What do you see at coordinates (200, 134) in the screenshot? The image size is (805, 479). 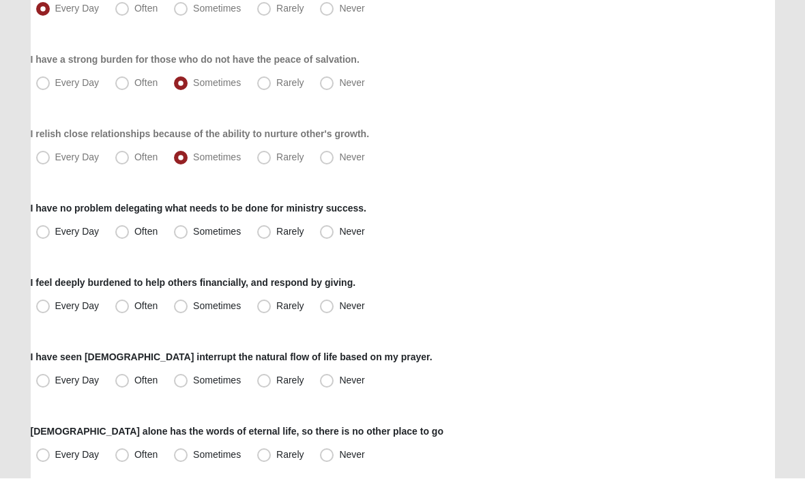 I see `label: I relish close relationships because of the ability to nurture other's growth.` at bounding box center [200, 134].